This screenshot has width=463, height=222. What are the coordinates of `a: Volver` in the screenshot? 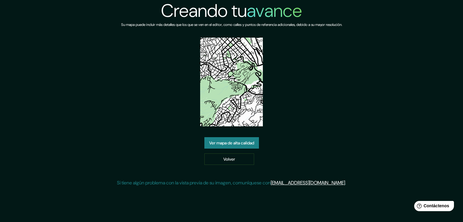 It's located at (229, 159).